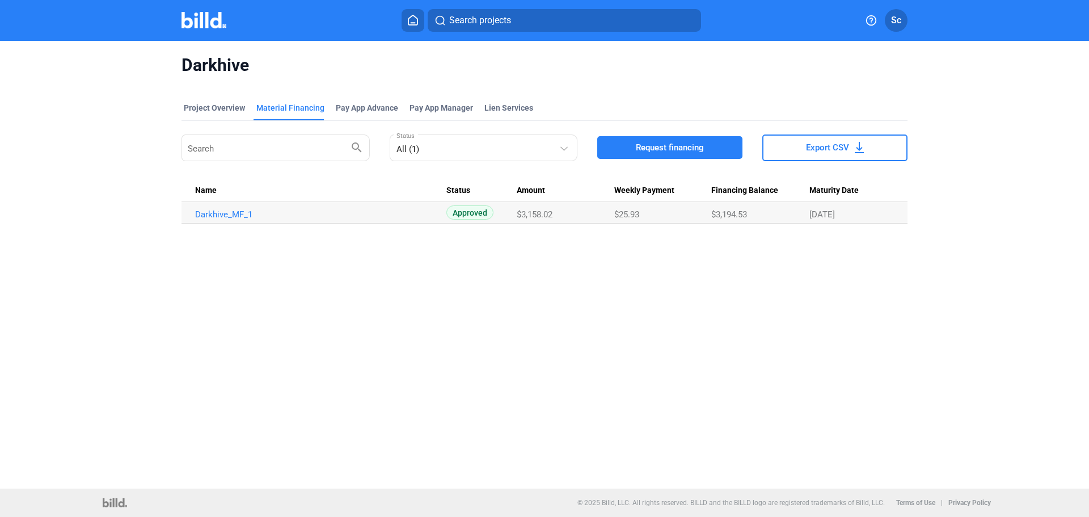 The width and height of the screenshot is (1089, 517). What do you see at coordinates (915, 503) in the screenshot?
I see `b: Terms of Use` at bounding box center [915, 503].